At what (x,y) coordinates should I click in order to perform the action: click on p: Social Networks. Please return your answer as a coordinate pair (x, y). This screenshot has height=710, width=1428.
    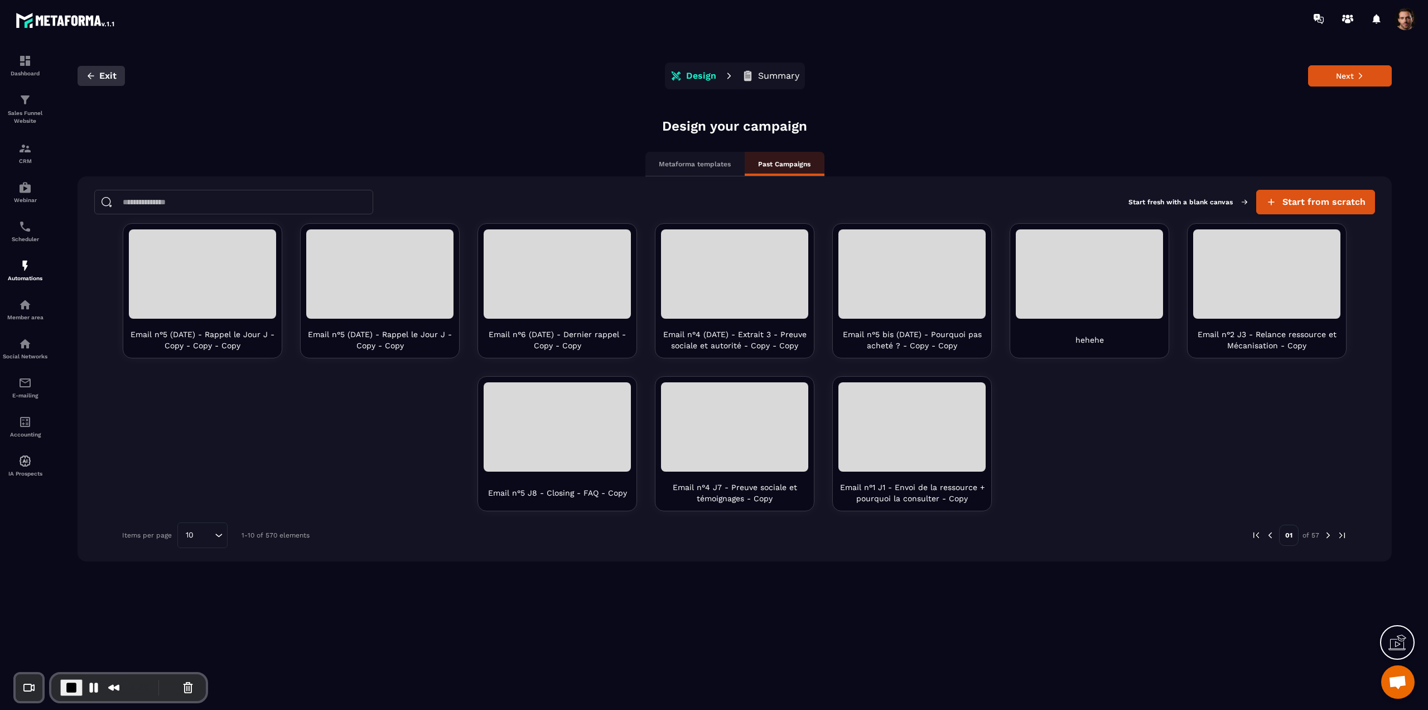
    Looking at the image, I should click on (25, 356).